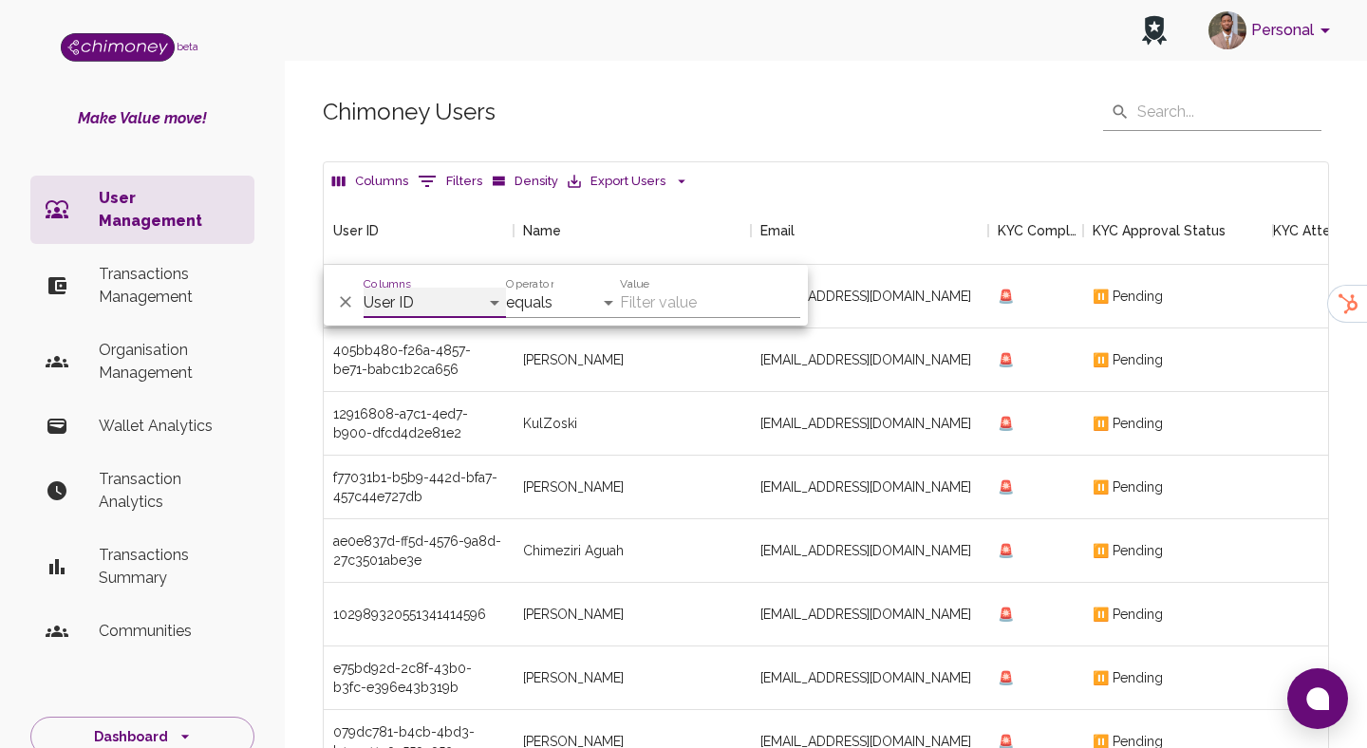  What do you see at coordinates (573, 487) in the screenshot?
I see `div: Nematillo Urmonov` at bounding box center [573, 487].